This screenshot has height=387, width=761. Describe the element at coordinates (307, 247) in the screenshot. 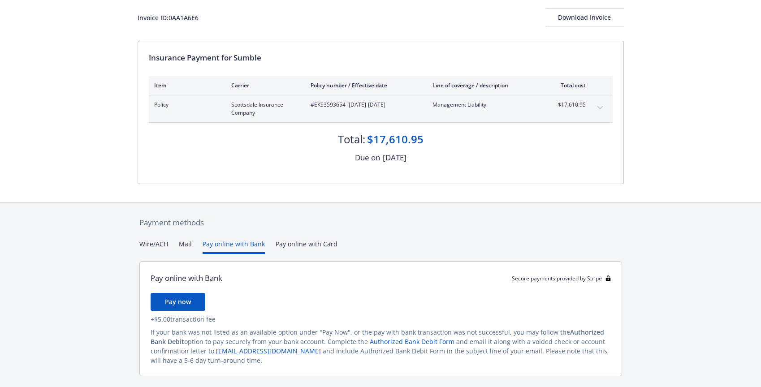

I see `button: Pay online with Card` at that location.